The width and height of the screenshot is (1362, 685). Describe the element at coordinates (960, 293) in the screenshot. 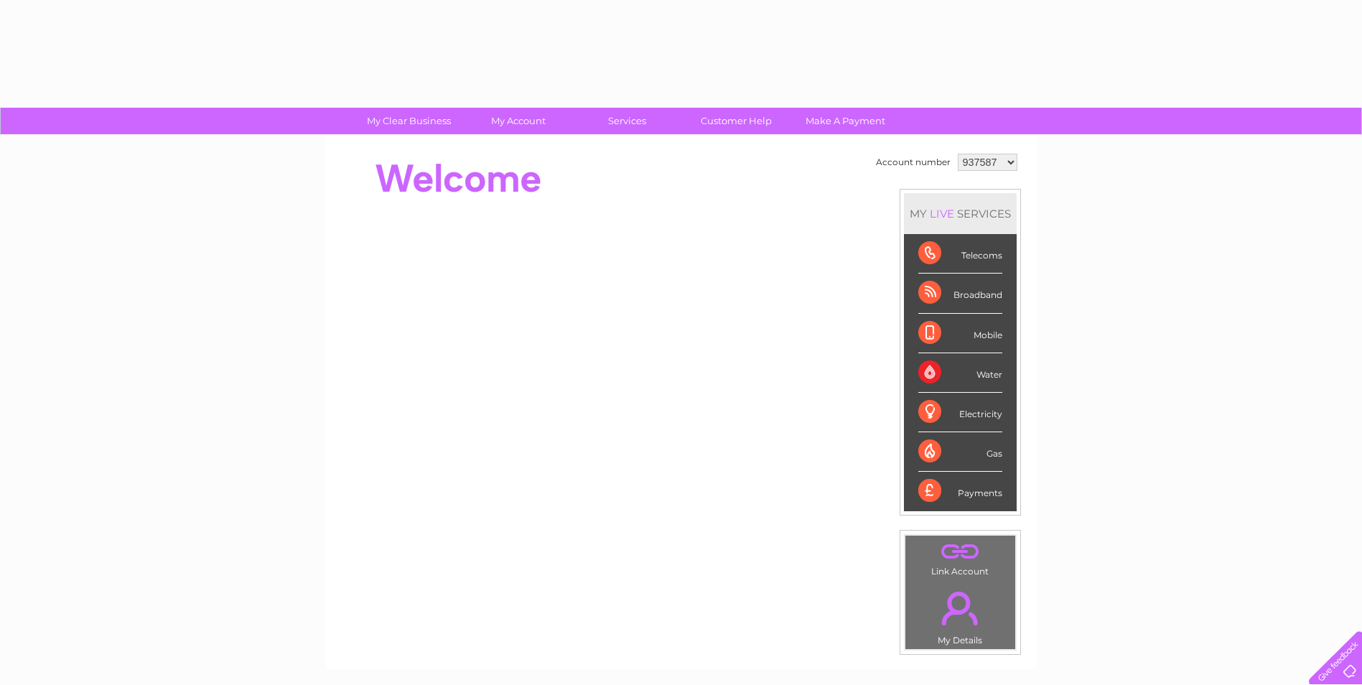

I see `div: Broadband` at that location.